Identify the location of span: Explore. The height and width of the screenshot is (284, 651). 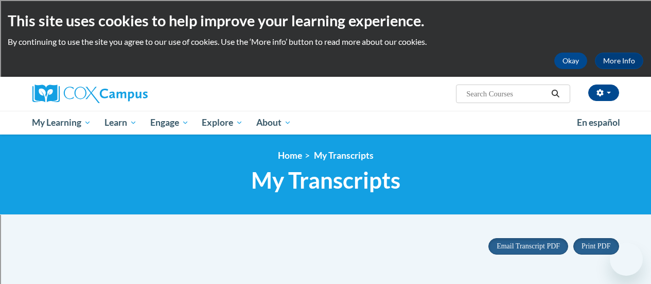
(222, 123).